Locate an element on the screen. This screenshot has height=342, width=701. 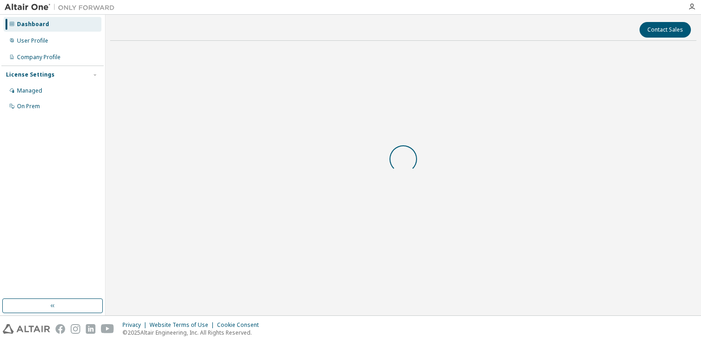
img: altair_logo.svg is located at coordinates (26, 329).